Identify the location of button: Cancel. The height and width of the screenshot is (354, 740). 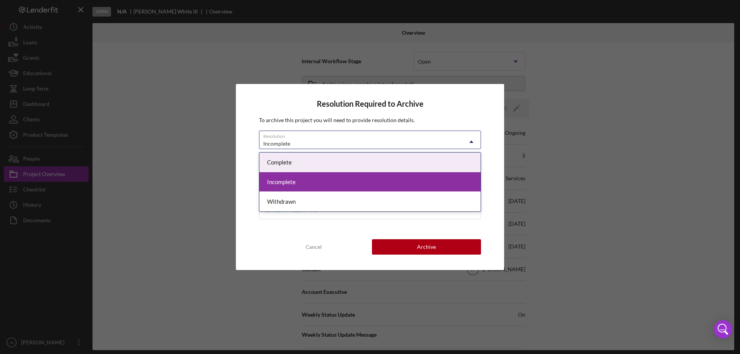
(313, 247).